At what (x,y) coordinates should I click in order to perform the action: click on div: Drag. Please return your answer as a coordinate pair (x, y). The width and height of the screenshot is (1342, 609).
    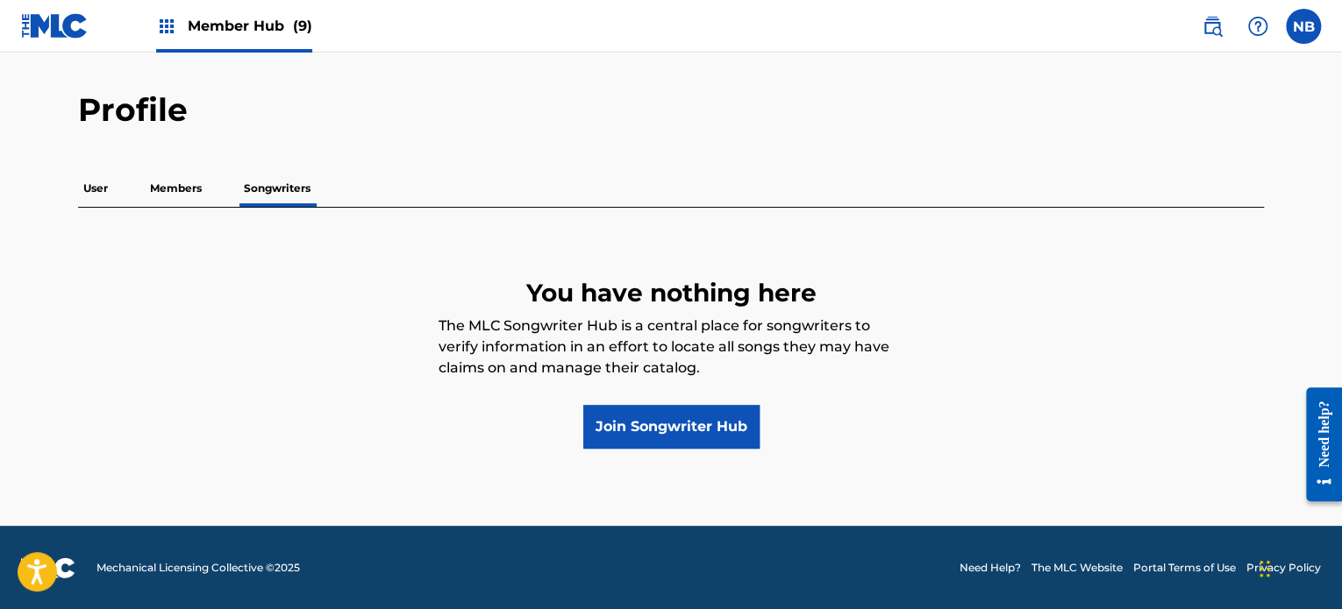
    Looking at the image, I should click on (1264, 569).